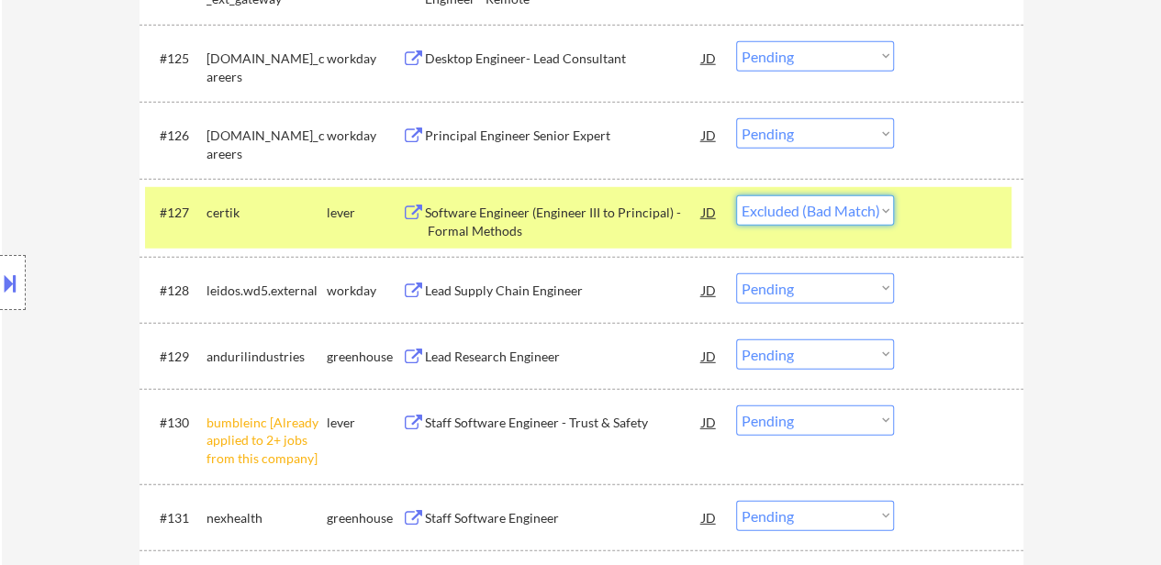 Image resolution: width=1161 pixels, height=565 pixels. I want to click on div: #125, so click(175, 59).